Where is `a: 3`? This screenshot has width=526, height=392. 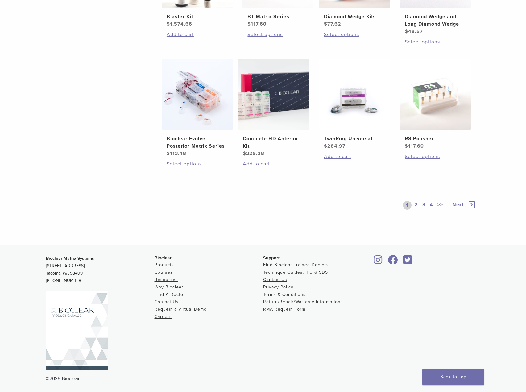 a: 3 is located at coordinates (424, 205).